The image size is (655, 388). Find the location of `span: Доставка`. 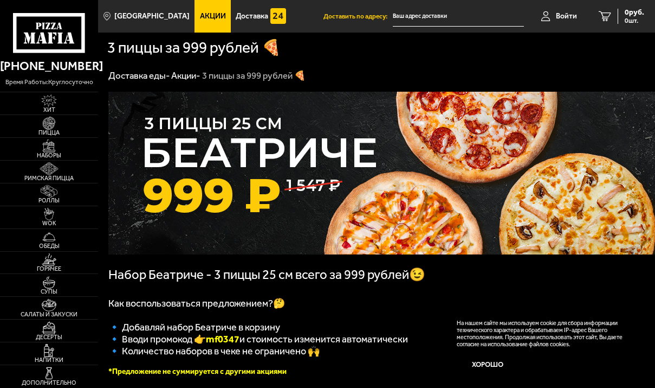

span: Доставка is located at coordinates (252, 16).